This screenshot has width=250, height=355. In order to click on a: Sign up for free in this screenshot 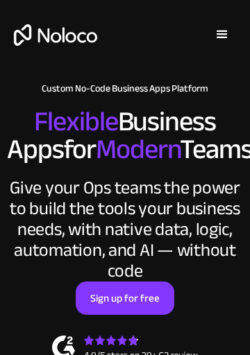, I will do `click(125, 298)`.